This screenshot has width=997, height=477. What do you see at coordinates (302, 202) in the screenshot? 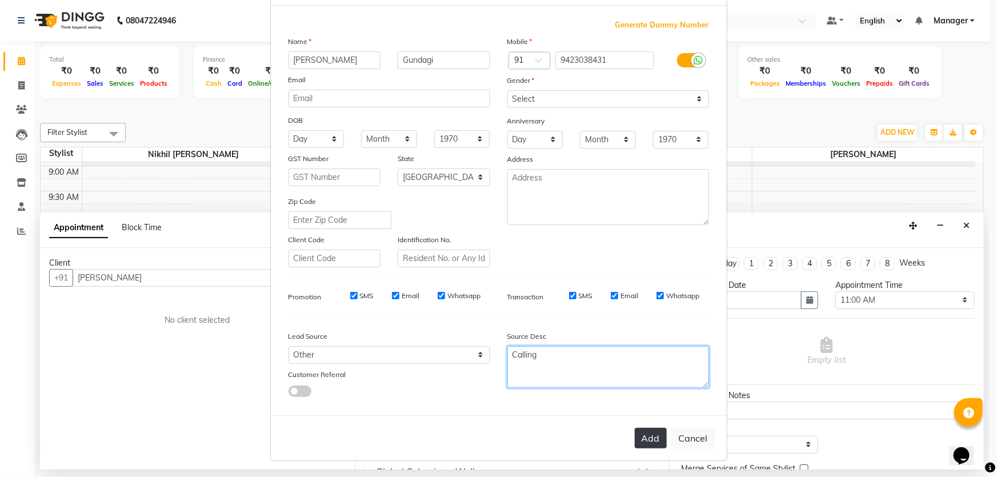
I see `label: Zip Code` at bounding box center [302, 202].